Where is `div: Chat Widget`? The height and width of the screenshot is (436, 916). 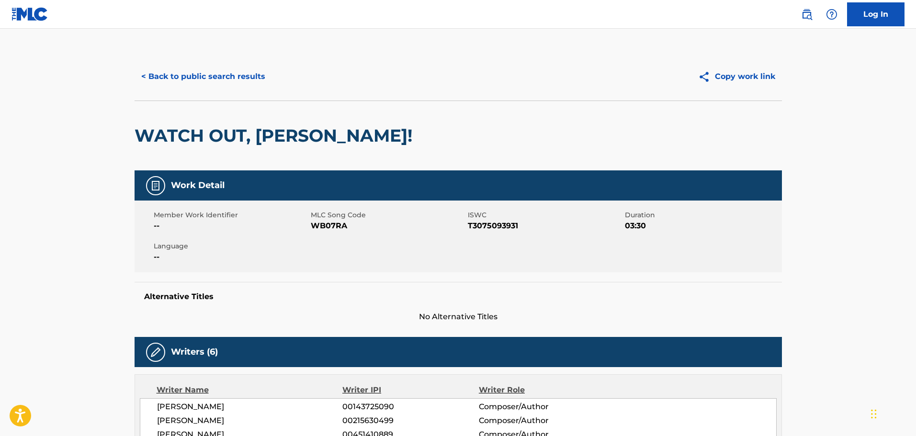
div: Chat Widget is located at coordinates (892, 413).